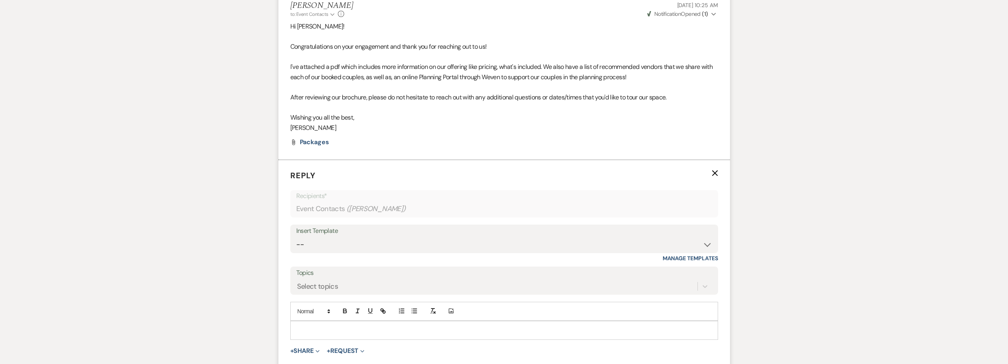 The height and width of the screenshot is (364, 1008). What do you see at coordinates (705, 14) in the screenshot?
I see `strong: ( 1 )` at bounding box center [705, 14].